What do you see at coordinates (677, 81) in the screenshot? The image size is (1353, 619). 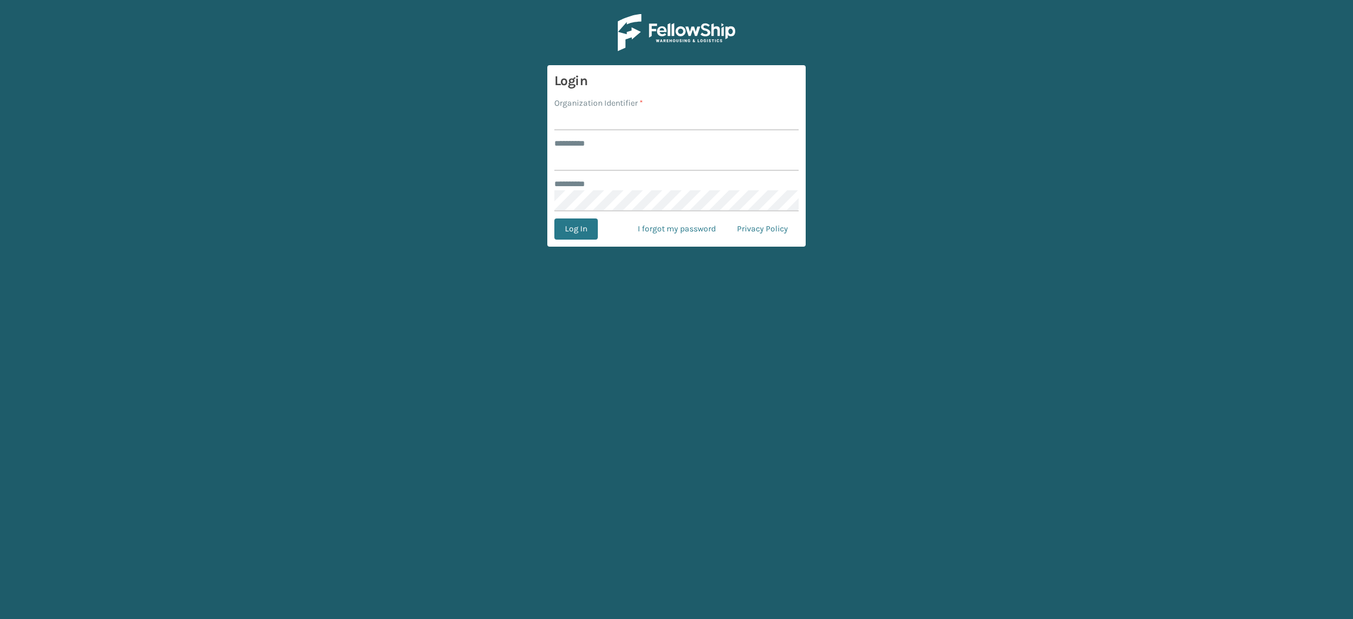 I see `h3: Login` at bounding box center [677, 81].